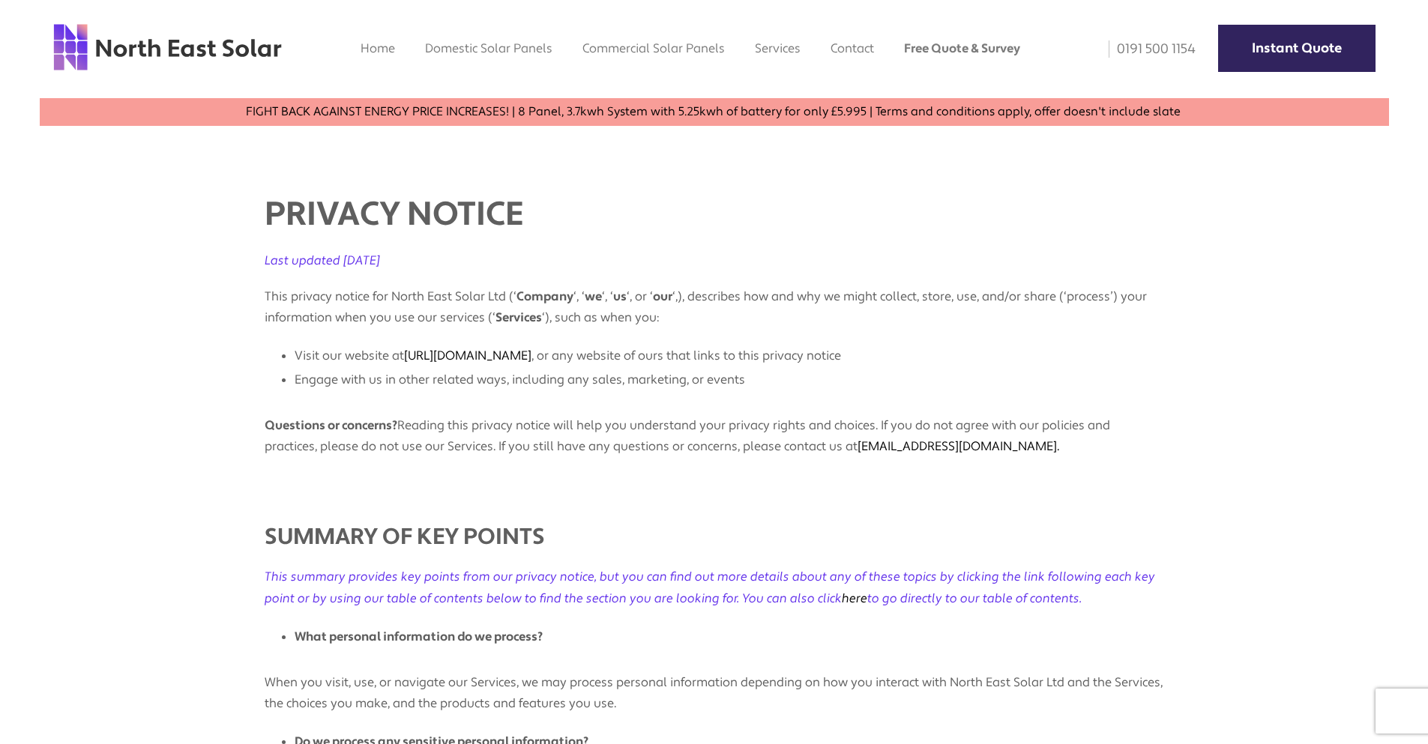  What do you see at coordinates (394, 214) in the screenshot?
I see `strong: PRIVACY NOTICE` at bounding box center [394, 214].